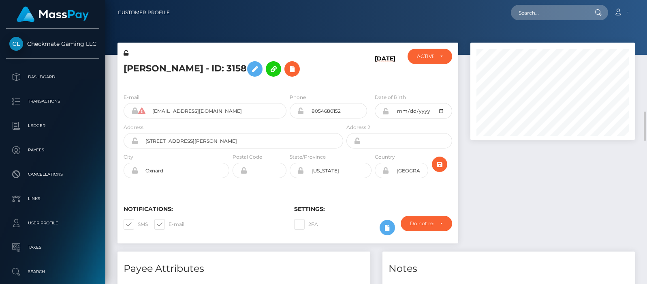 This screenshot has width=647, height=284. Describe the element at coordinates (509, 268) in the screenshot. I see `h4: Notes` at that location.